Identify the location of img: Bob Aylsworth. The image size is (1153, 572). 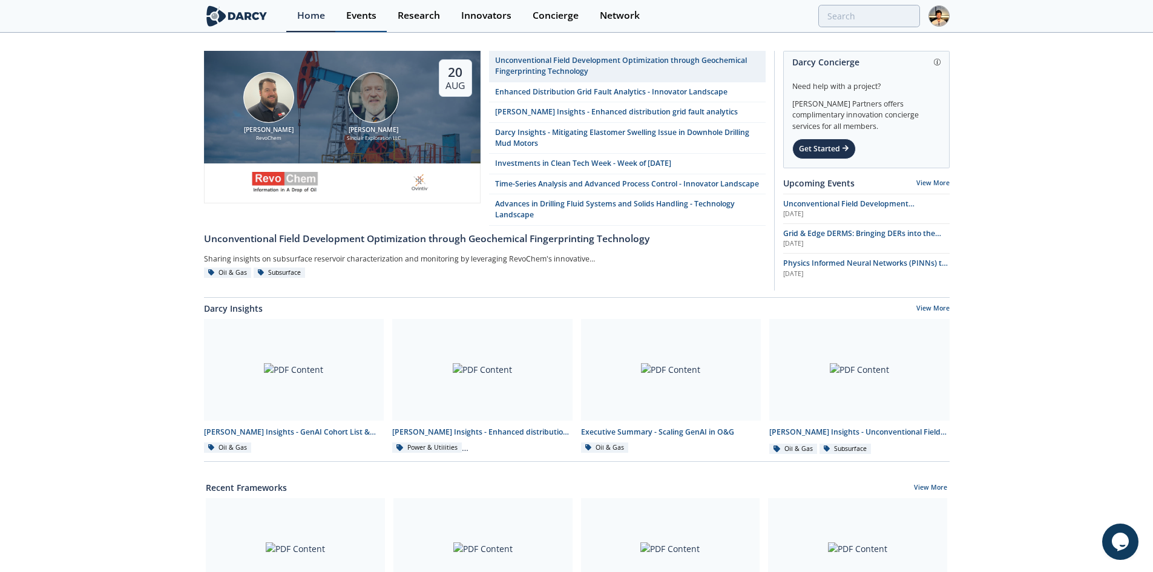
(269, 97).